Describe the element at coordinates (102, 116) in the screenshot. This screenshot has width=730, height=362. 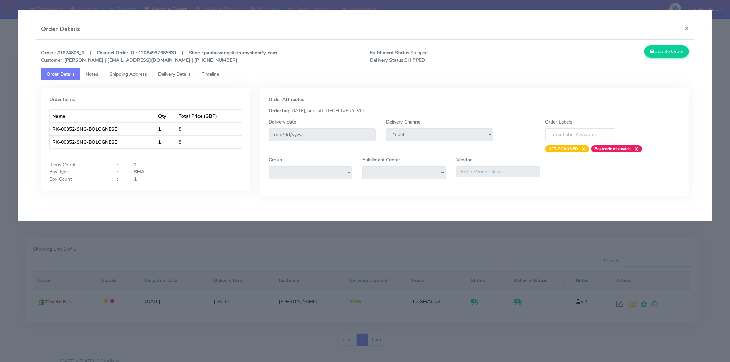
I see `th: Name` at that location.